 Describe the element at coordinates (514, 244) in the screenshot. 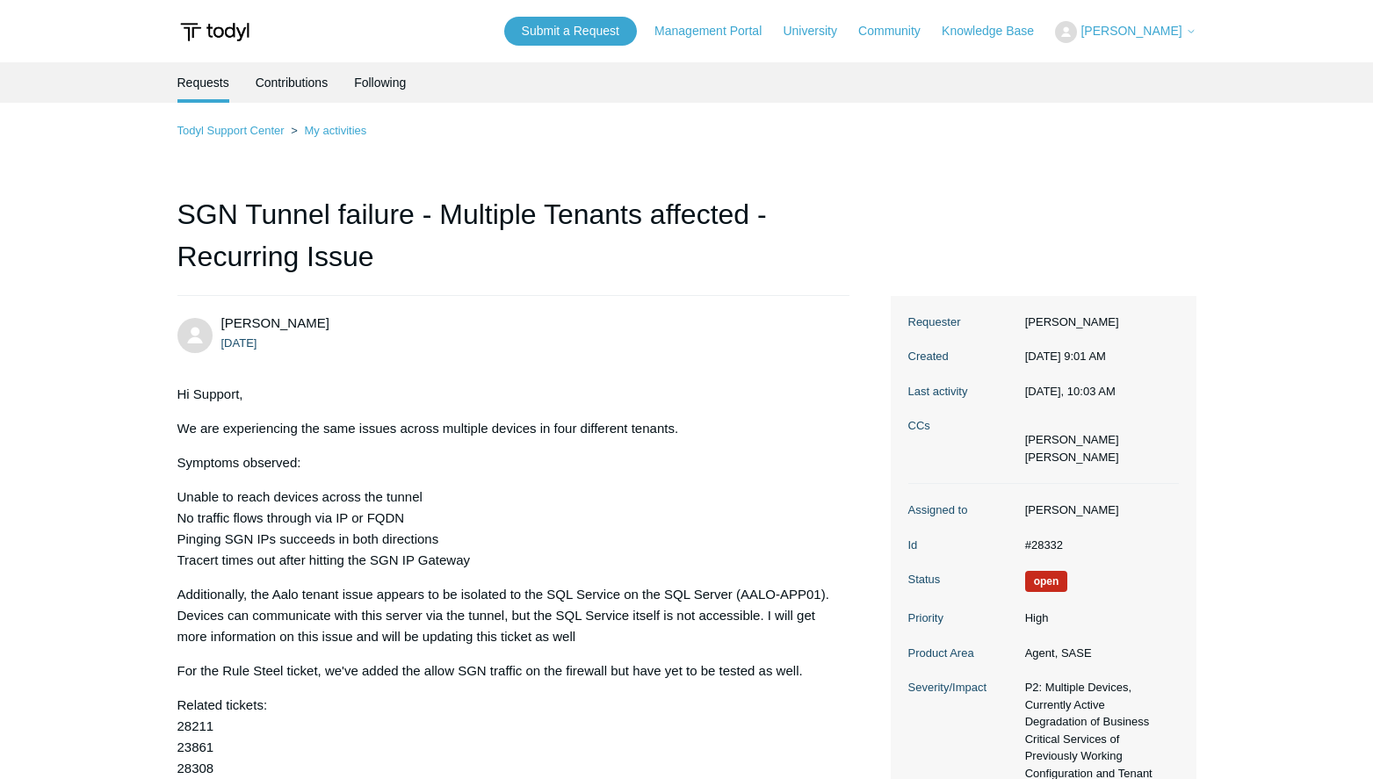

I see `h1: SGN Tunnel failure - Multiple Tenants affected - Recurring Issue` at that location.